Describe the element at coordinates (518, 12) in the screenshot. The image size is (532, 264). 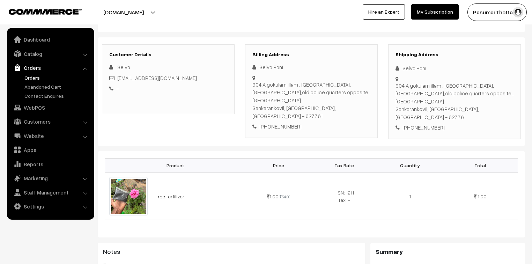
I see `img: user` at that location.